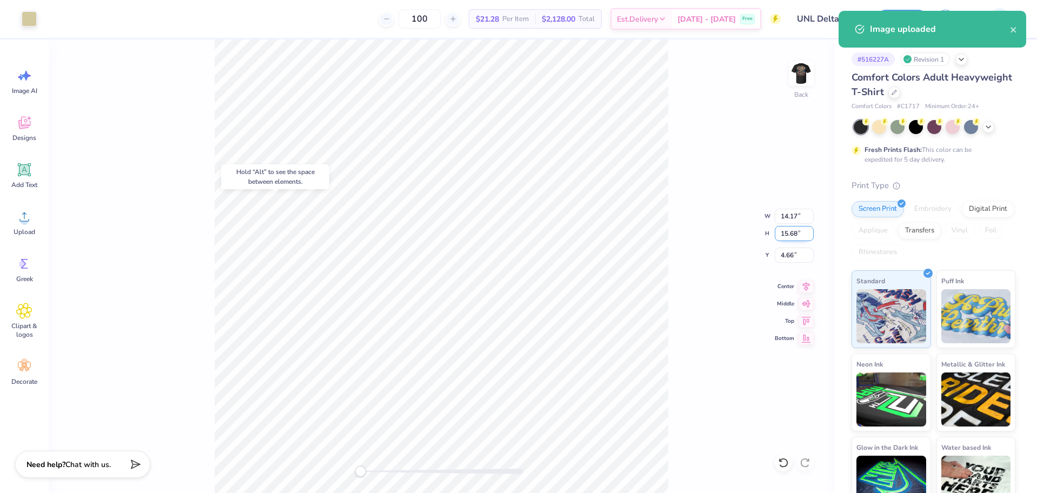  What do you see at coordinates (587, 19) in the screenshot?
I see `span: Total` at bounding box center [587, 19].